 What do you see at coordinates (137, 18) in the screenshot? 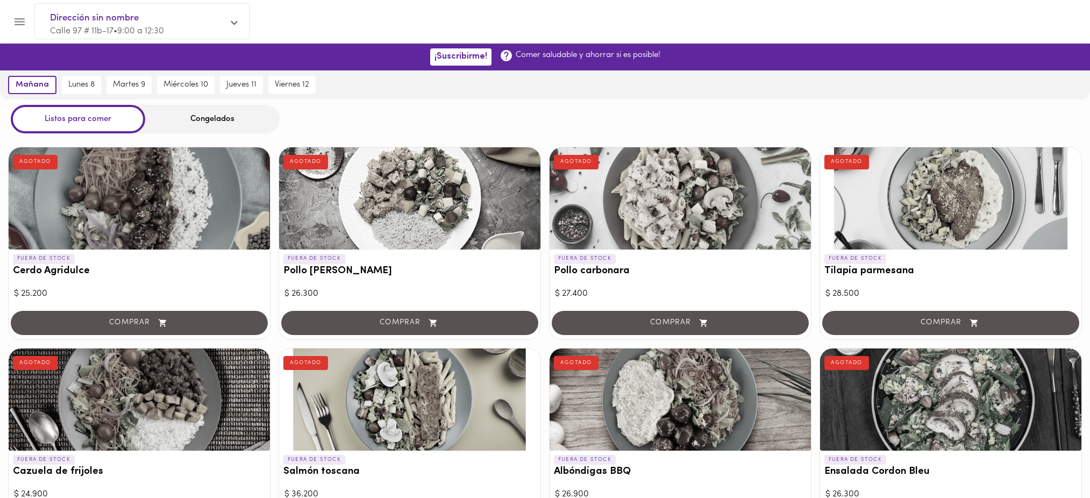
I see `span: Dirección sin nombre` at bounding box center [137, 18].